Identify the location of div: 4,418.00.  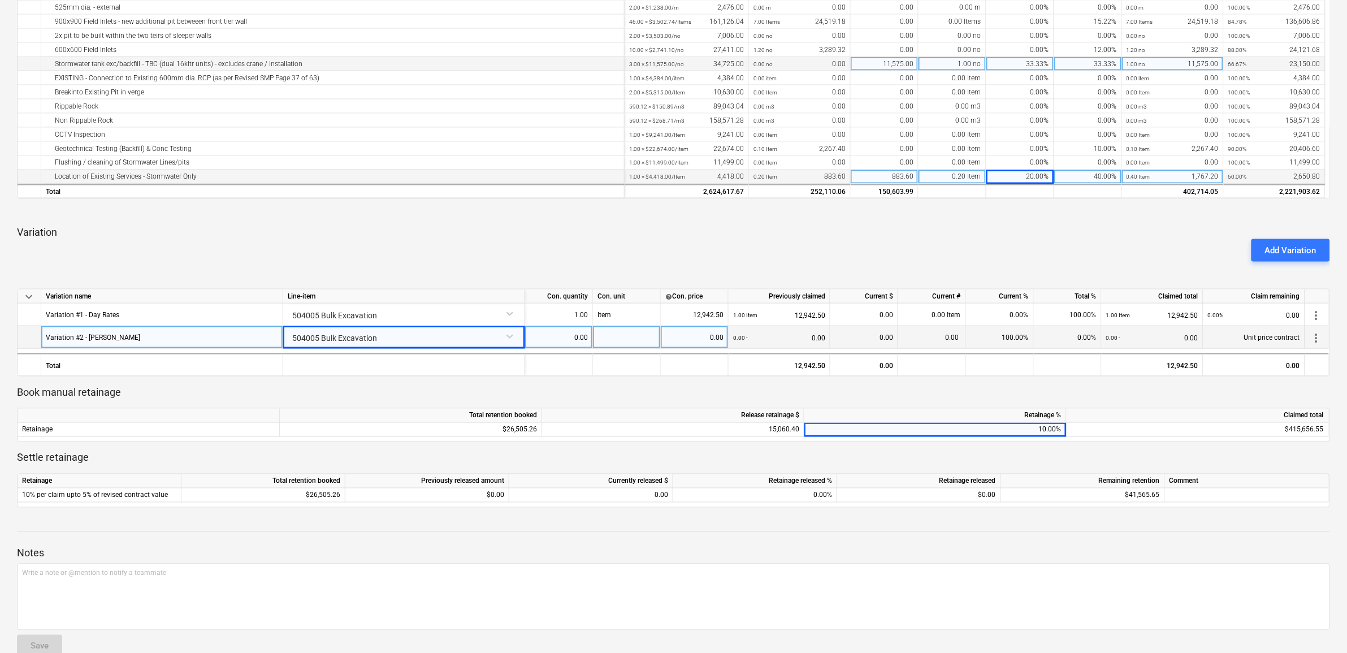
(686, 177).